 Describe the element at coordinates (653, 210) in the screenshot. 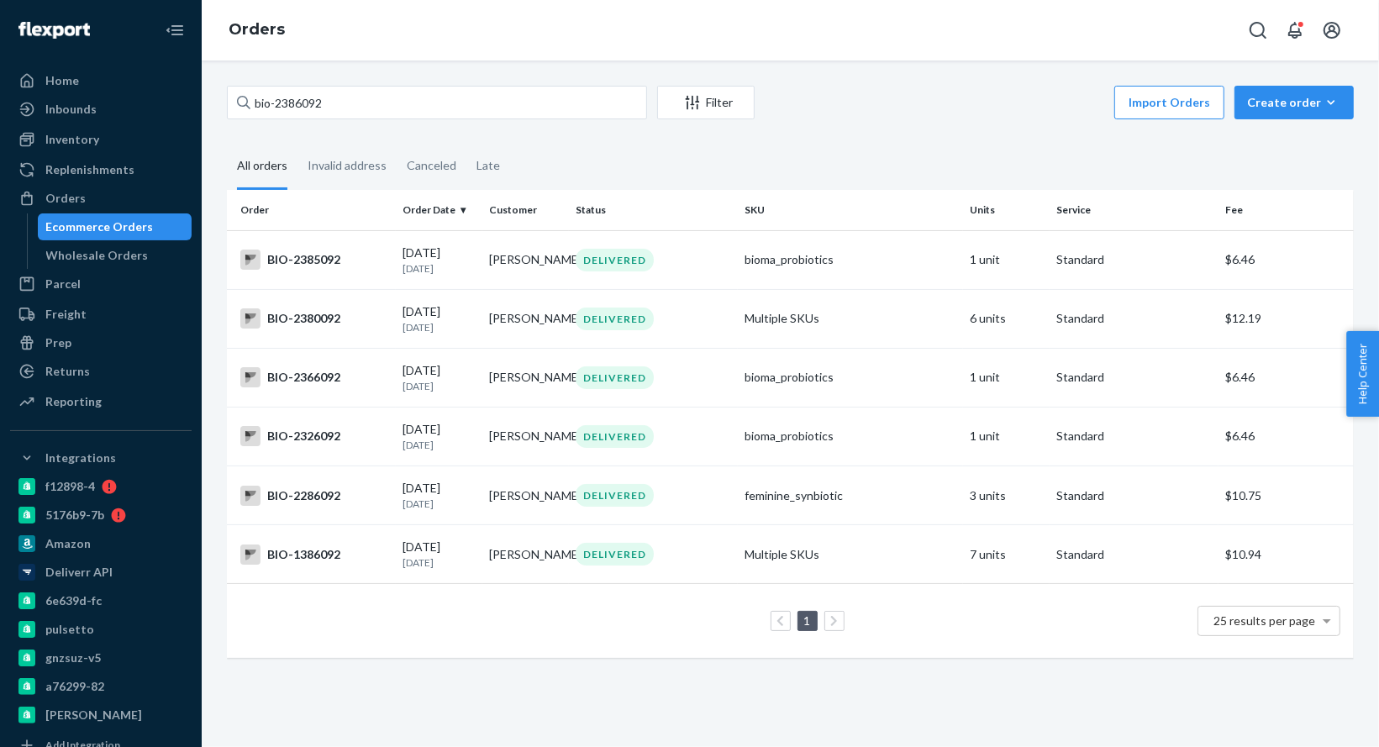

I see `th: Status` at that location.